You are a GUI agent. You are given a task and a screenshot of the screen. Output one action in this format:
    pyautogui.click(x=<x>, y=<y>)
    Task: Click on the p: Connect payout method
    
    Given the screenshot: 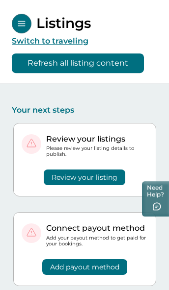 What is the action you would take?
    pyautogui.click(x=97, y=228)
    